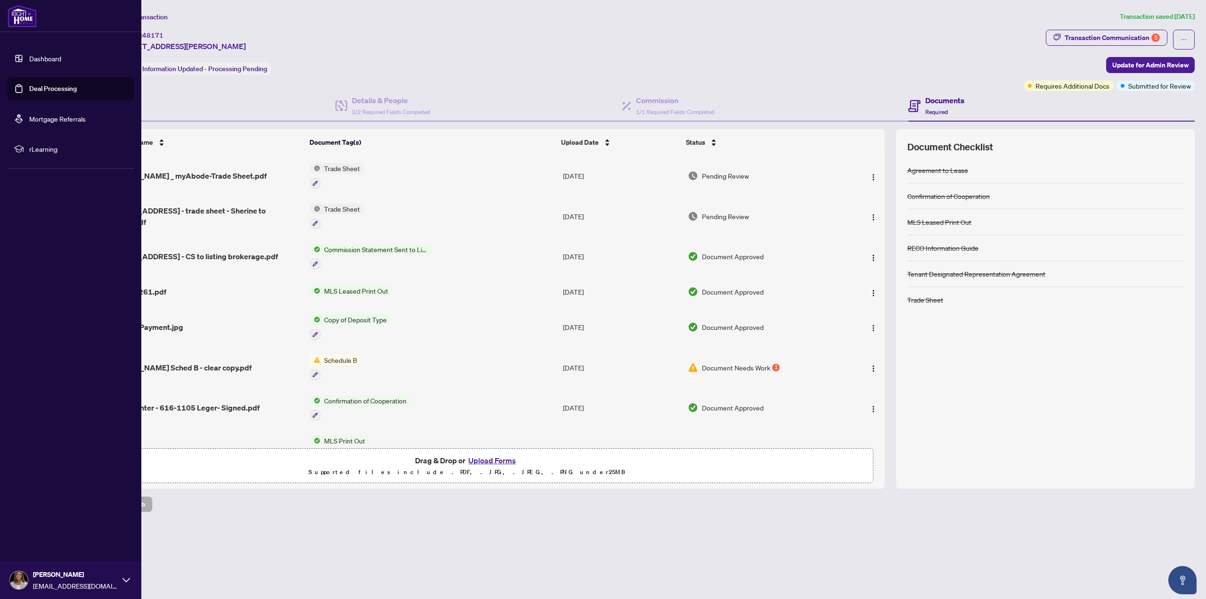  Describe the element at coordinates (391, 100) in the screenshot. I see `h4: Details & People` at that location.